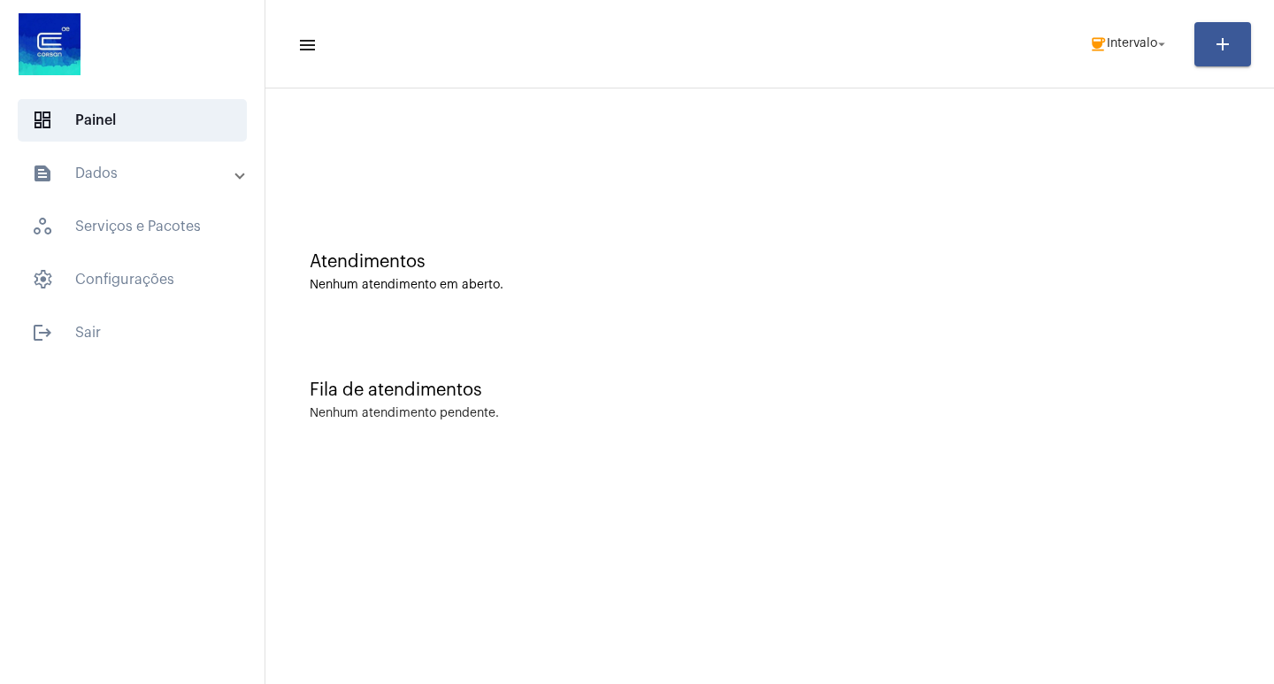 This screenshot has height=684, width=1274. What do you see at coordinates (137, 173) in the screenshot?
I see `mat-expansion-panel-header: sidenav iconDados` at bounding box center [137, 173].